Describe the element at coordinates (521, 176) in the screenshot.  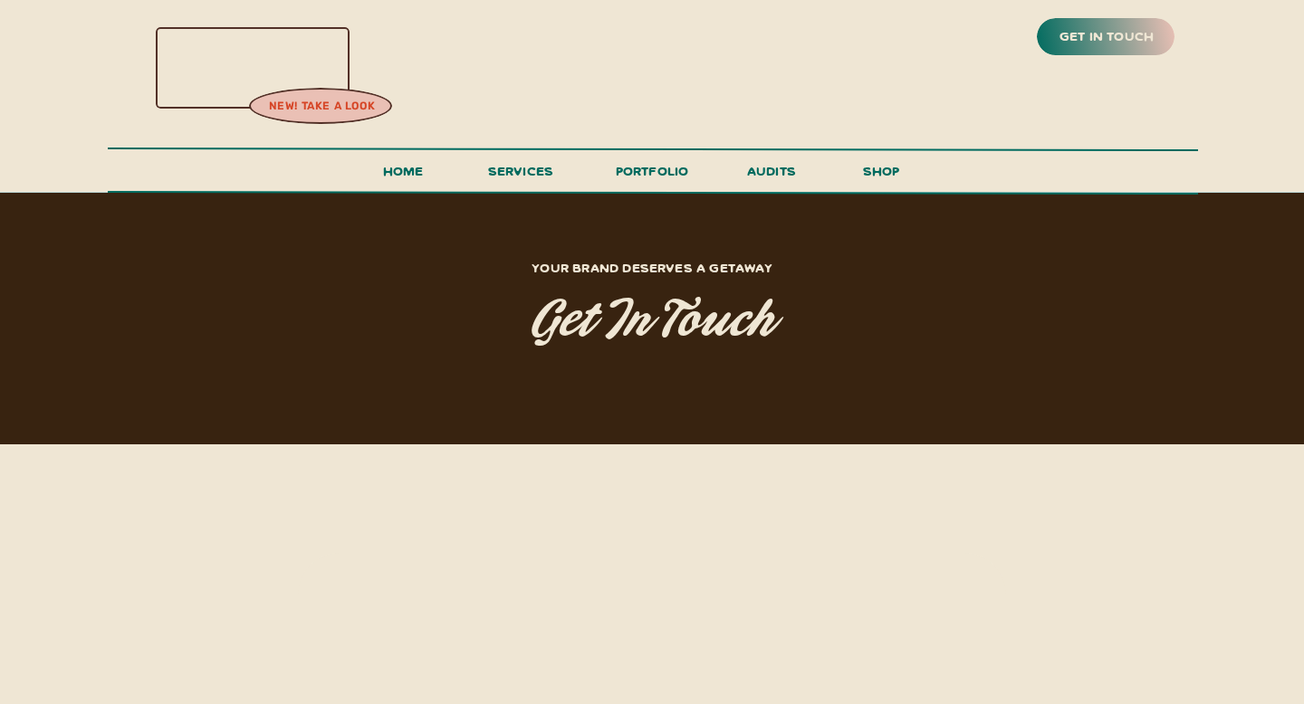
I see `a: services` at that location.